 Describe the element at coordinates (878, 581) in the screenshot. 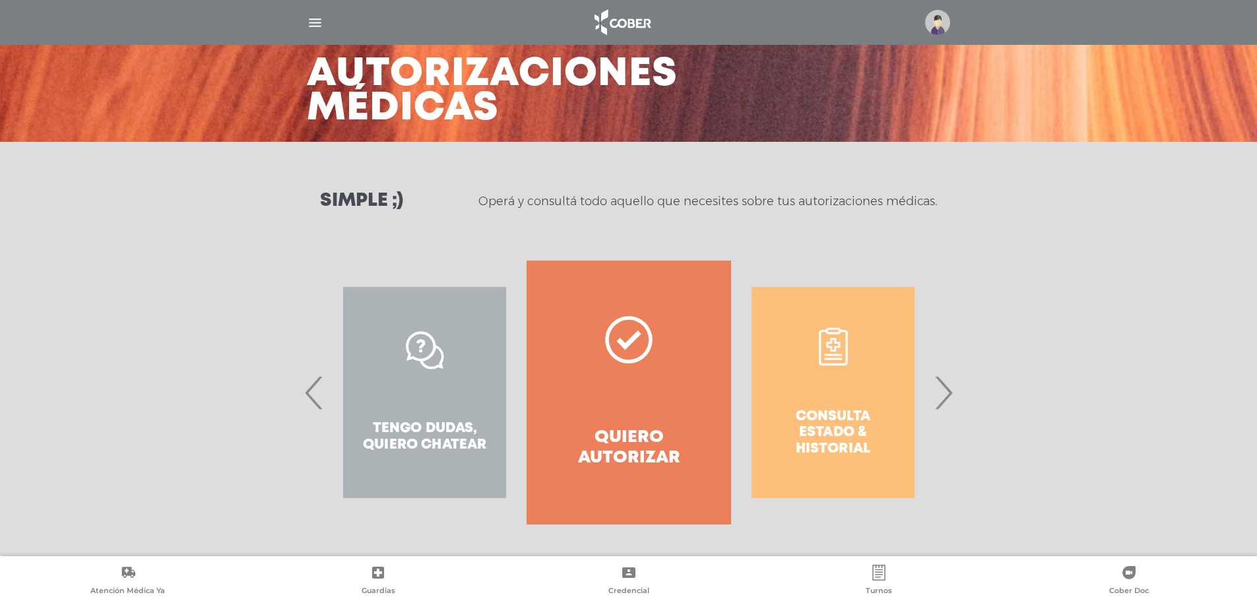

I see `a: Turnos` at that location.